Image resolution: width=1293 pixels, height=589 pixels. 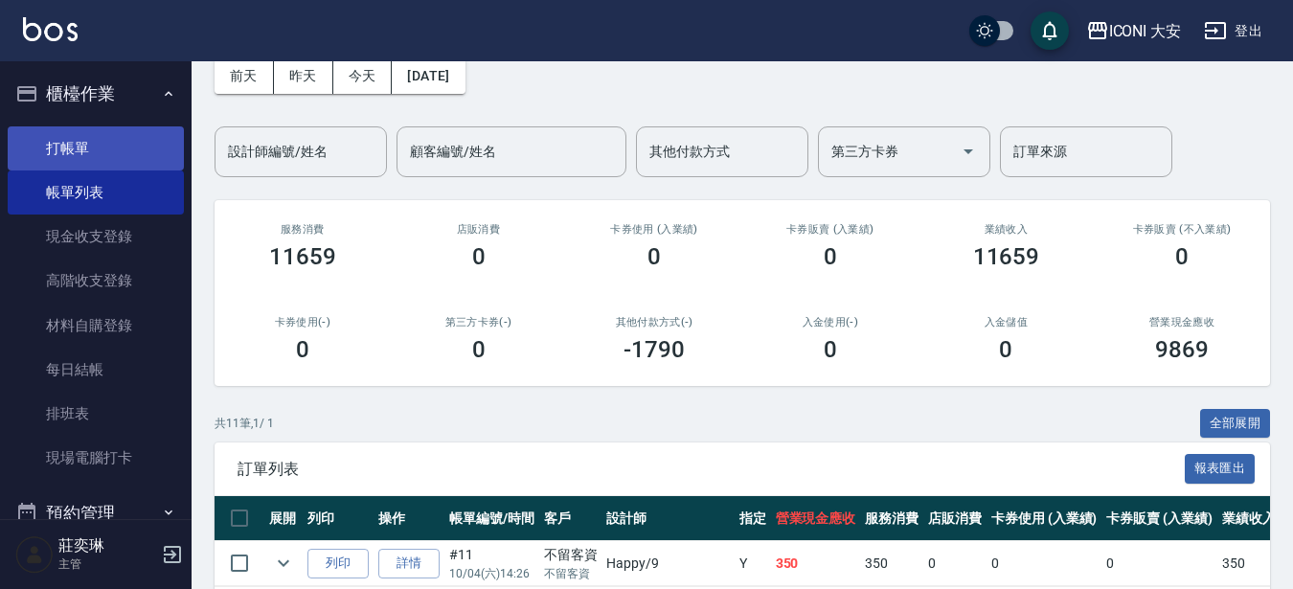 I want to click on h2: 卡券使用 (入業績), so click(x=654, y=229).